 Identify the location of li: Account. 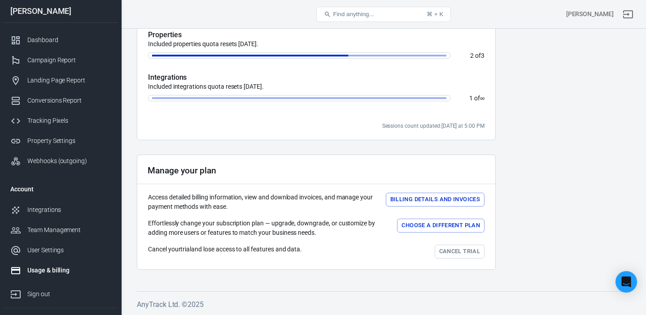
(61, 189).